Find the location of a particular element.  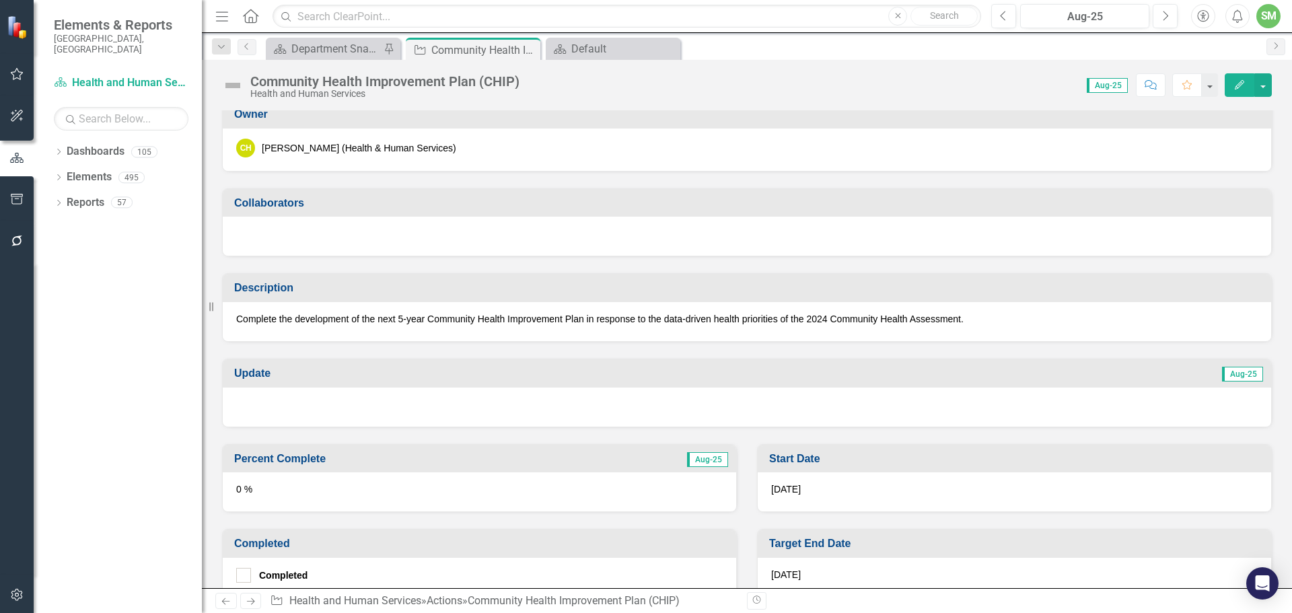

div: Aug-25 is located at coordinates (1085, 17).